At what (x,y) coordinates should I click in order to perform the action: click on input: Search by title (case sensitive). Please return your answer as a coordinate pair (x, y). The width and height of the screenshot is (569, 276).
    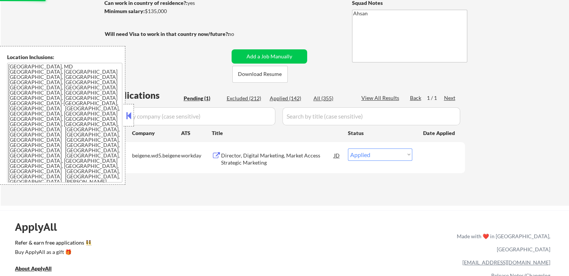
    Looking at the image, I should click on (371, 116).